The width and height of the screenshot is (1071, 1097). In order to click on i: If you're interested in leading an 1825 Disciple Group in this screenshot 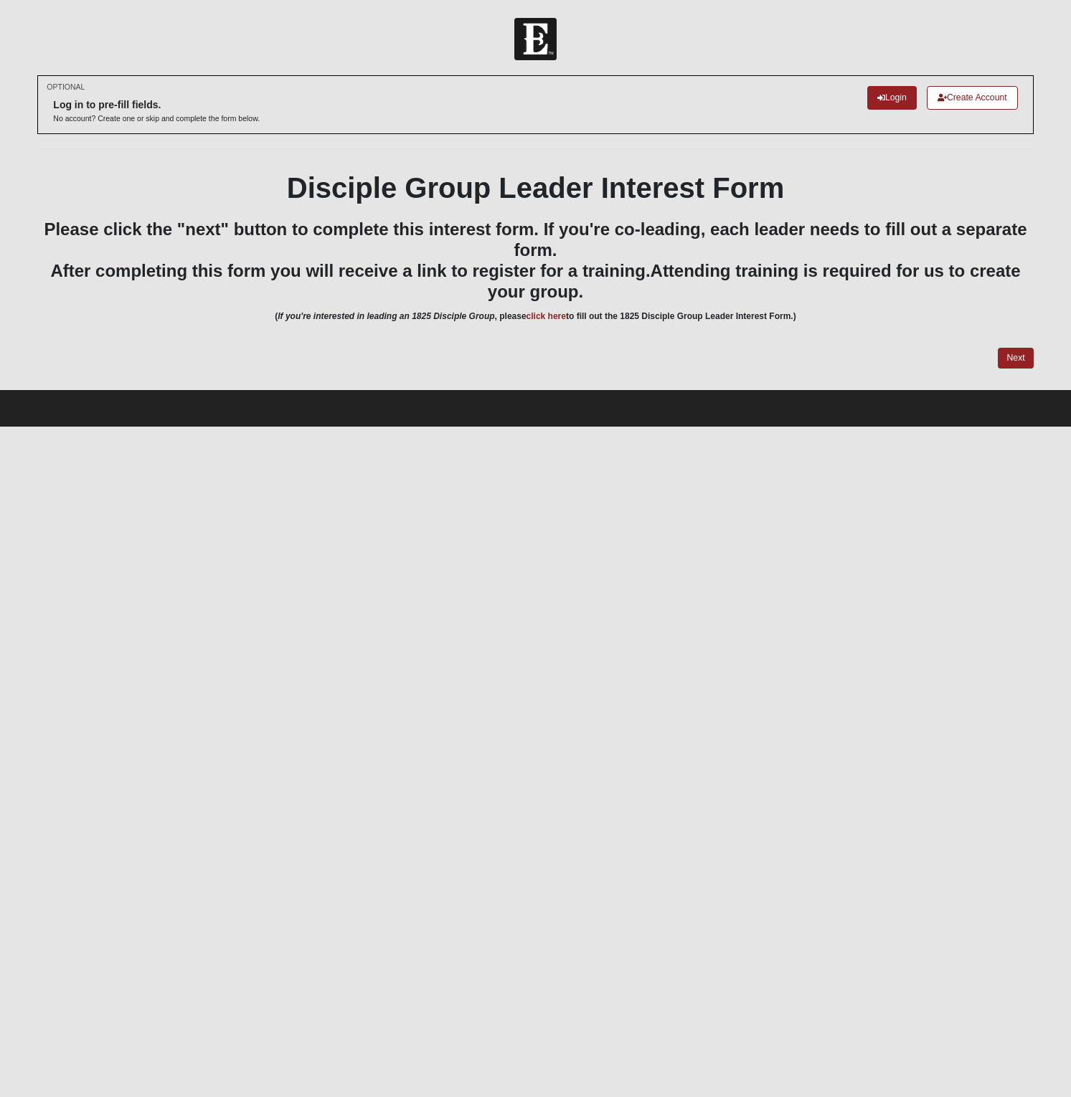, I will do `click(386, 316)`.